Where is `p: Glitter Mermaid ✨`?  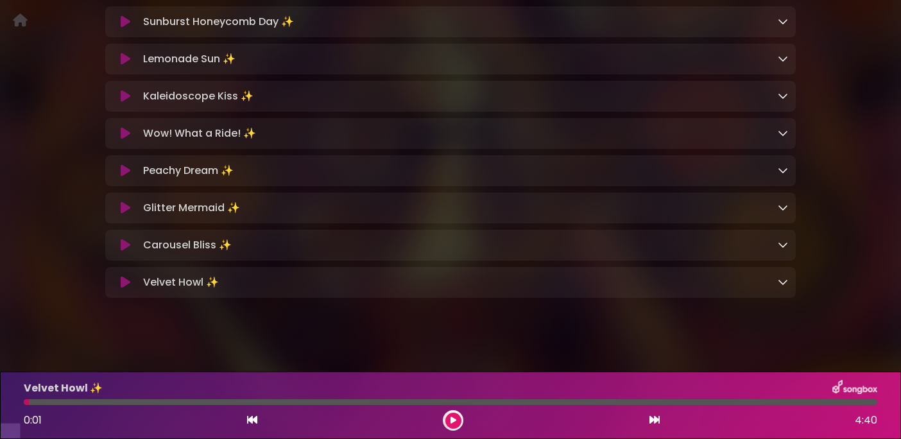
p: Glitter Mermaid ✨ is located at coordinates (191, 208).